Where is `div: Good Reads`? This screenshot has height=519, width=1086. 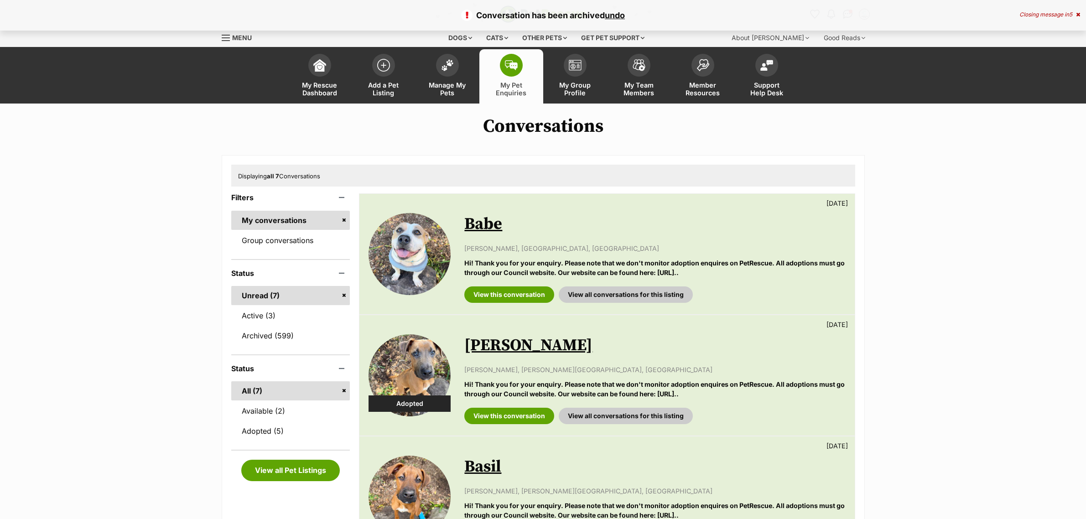 div: Good Reads is located at coordinates (844, 38).